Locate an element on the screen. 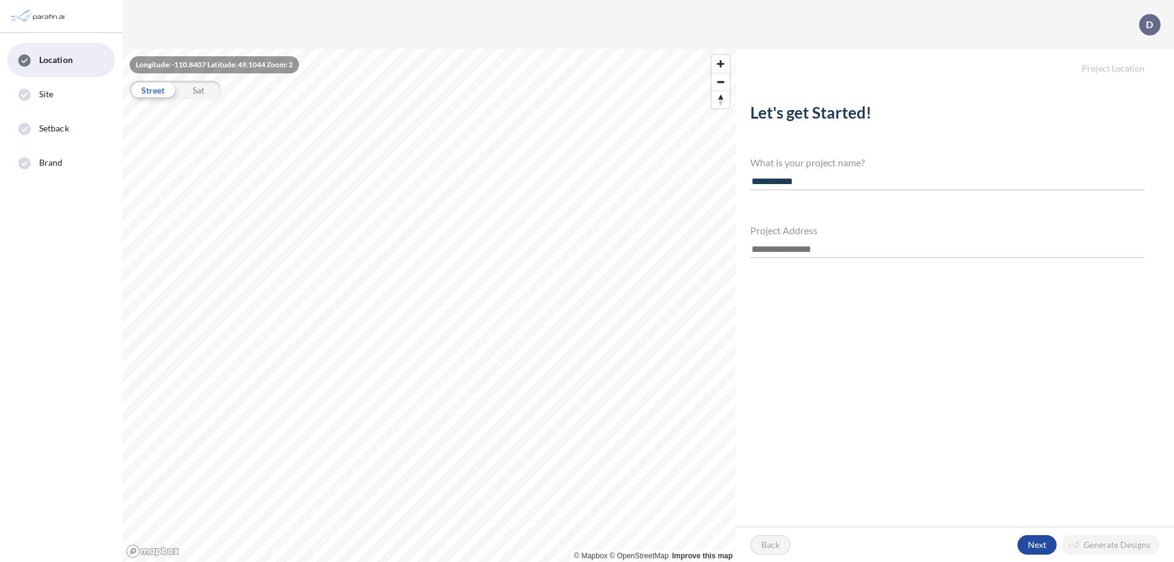  h4: What is your project name? is located at coordinates (947, 162).